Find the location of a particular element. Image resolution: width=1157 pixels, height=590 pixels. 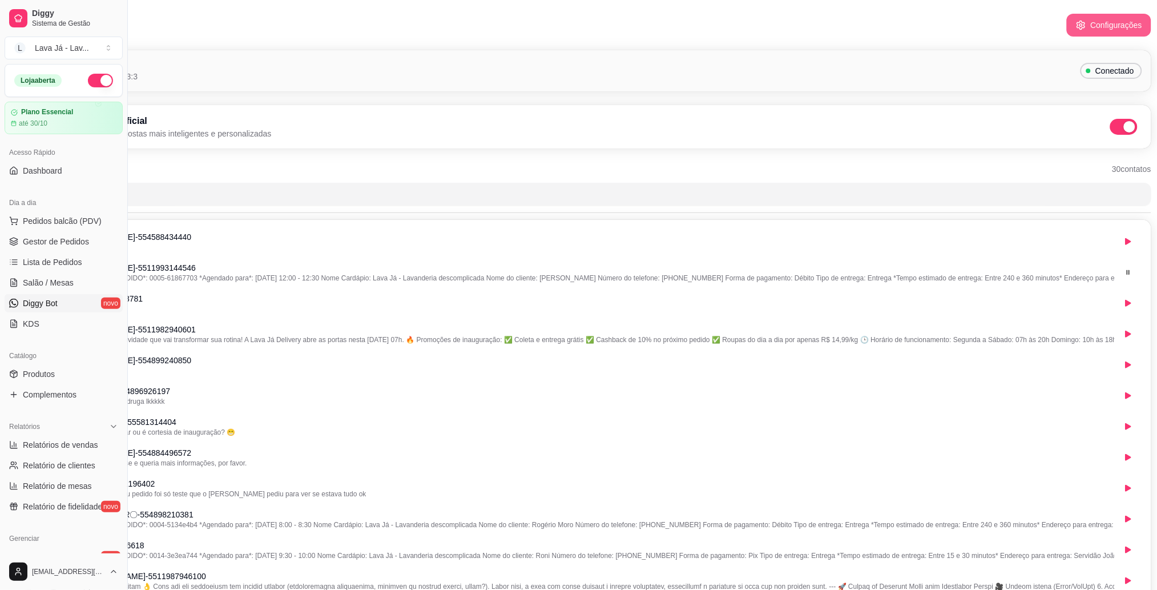

span: Conectado is located at coordinates (1115, 71).